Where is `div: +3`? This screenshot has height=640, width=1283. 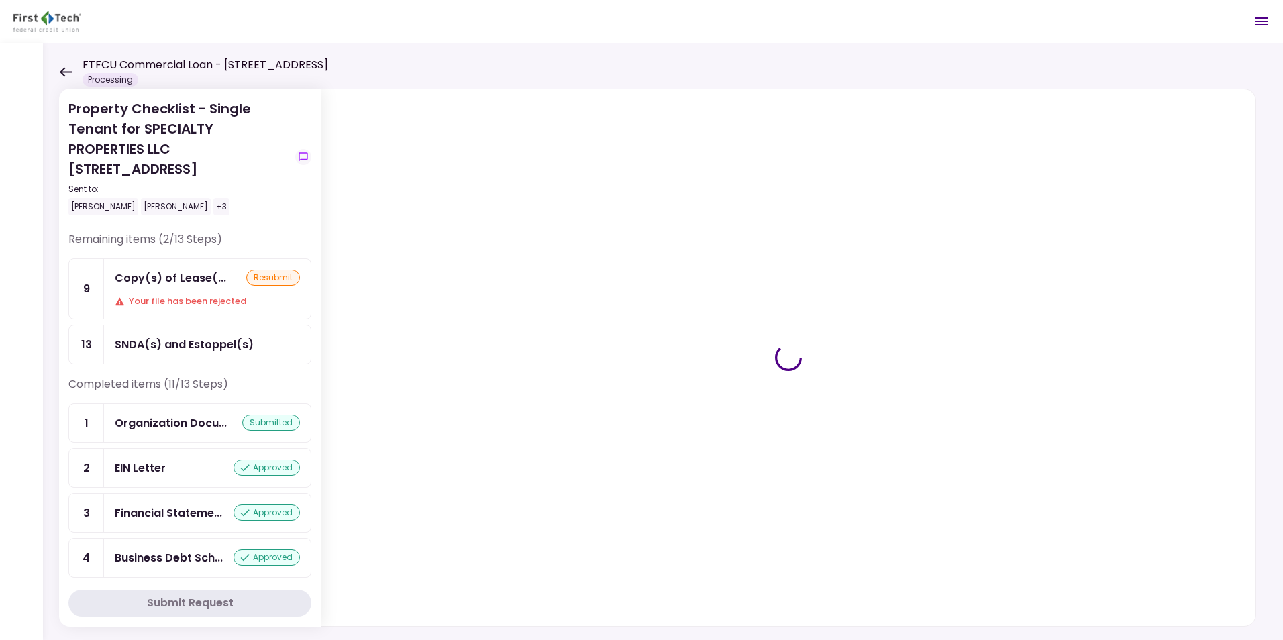 div: +3 is located at coordinates (221, 207).